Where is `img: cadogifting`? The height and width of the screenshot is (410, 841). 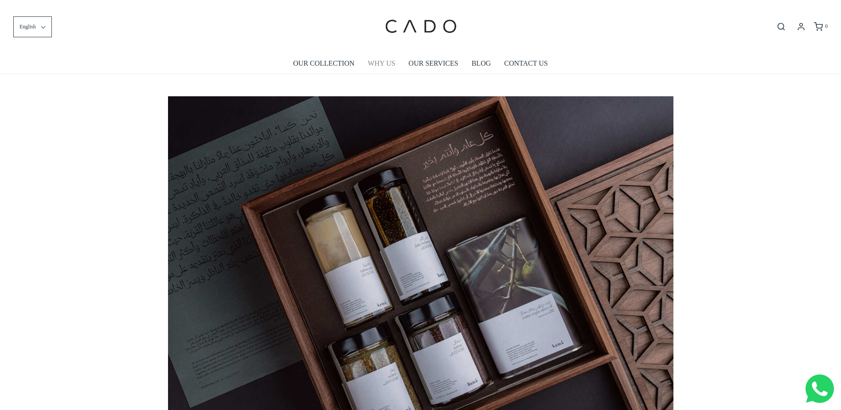 img: cadogifting is located at coordinates (421, 27).